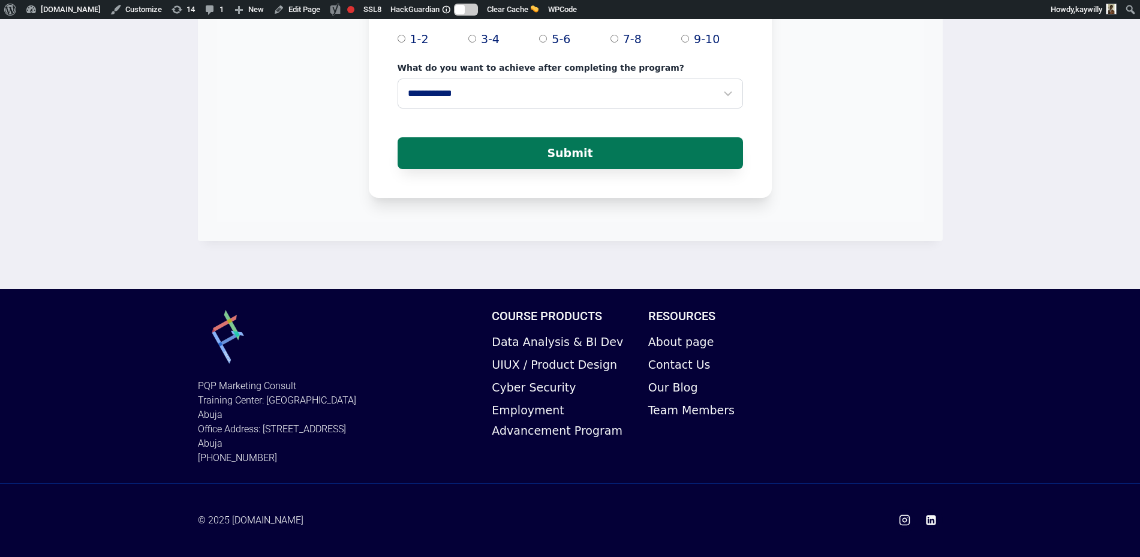 The image size is (1140, 557). What do you see at coordinates (718, 343) in the screenshot?
I see `a: About page` at bounding box center [718, 343].